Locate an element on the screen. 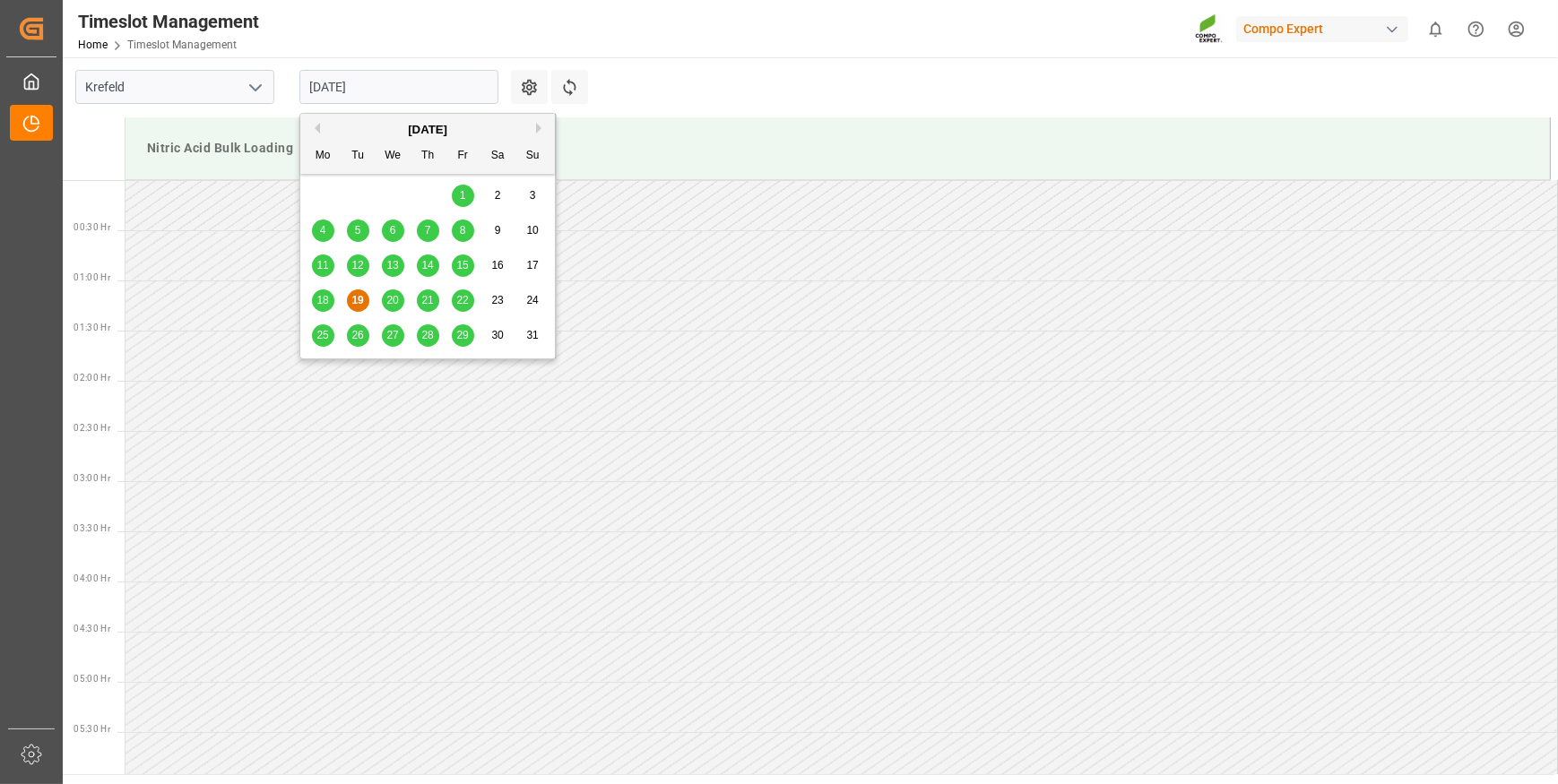 The image size is (1558, 784). div: Choose Saturday, August 2nd, 2025 is located at coordinates (497, 195).